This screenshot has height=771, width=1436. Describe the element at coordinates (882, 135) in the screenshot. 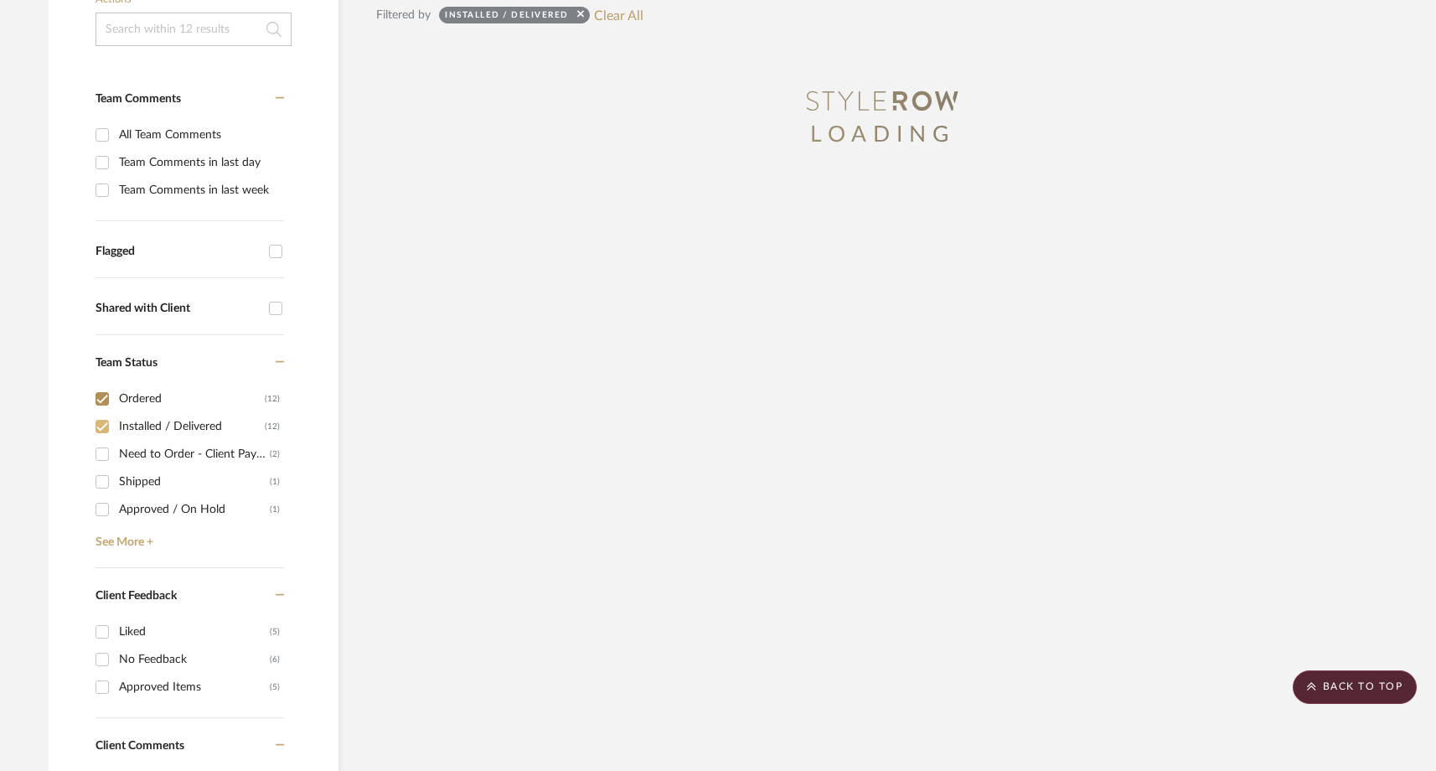

I see `span: LOADING` at that location.